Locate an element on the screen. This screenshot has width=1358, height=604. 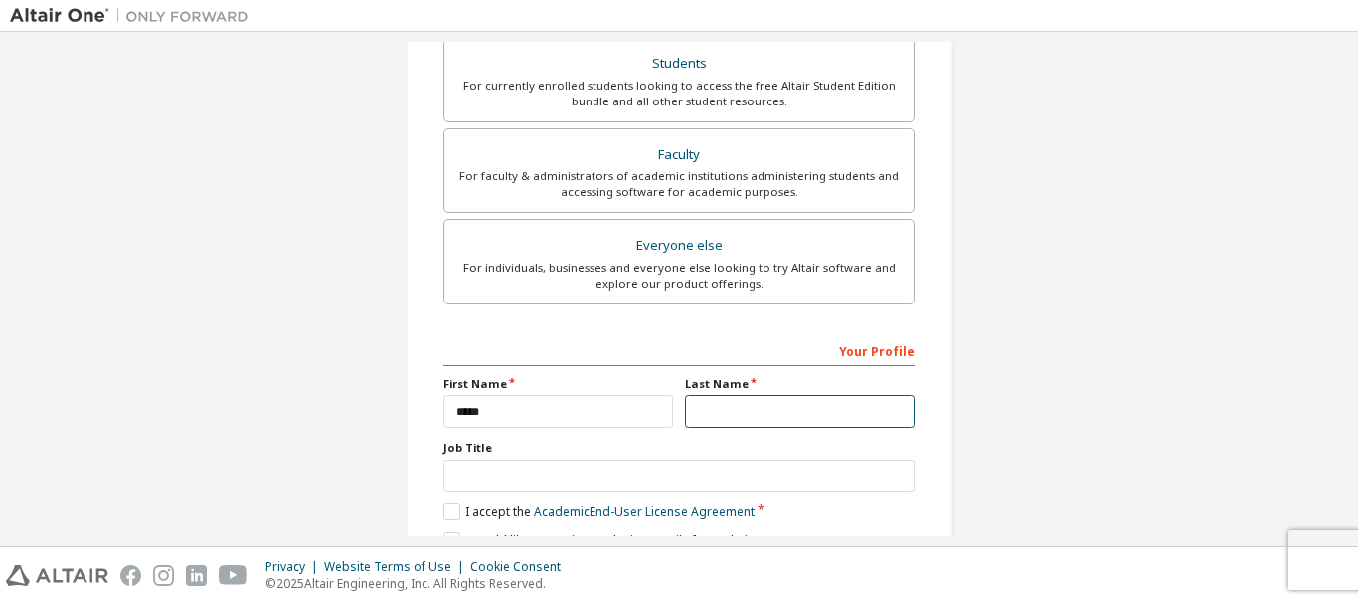
img: altair_logo.svg is located at coordinates (57, 575).